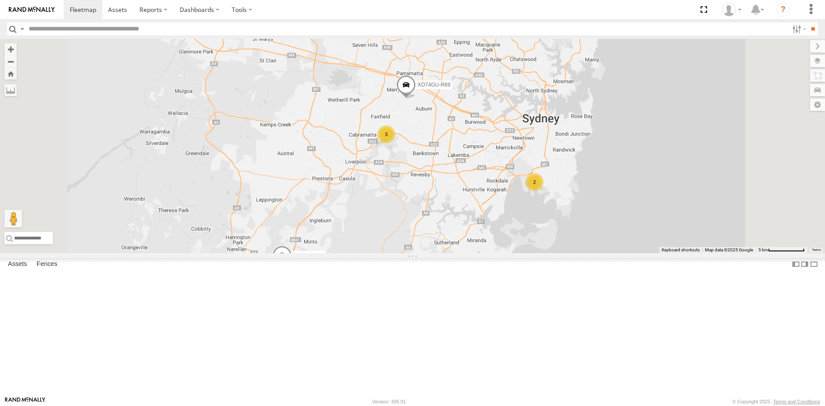  I want to click on label: Measure, so click(11, 90).